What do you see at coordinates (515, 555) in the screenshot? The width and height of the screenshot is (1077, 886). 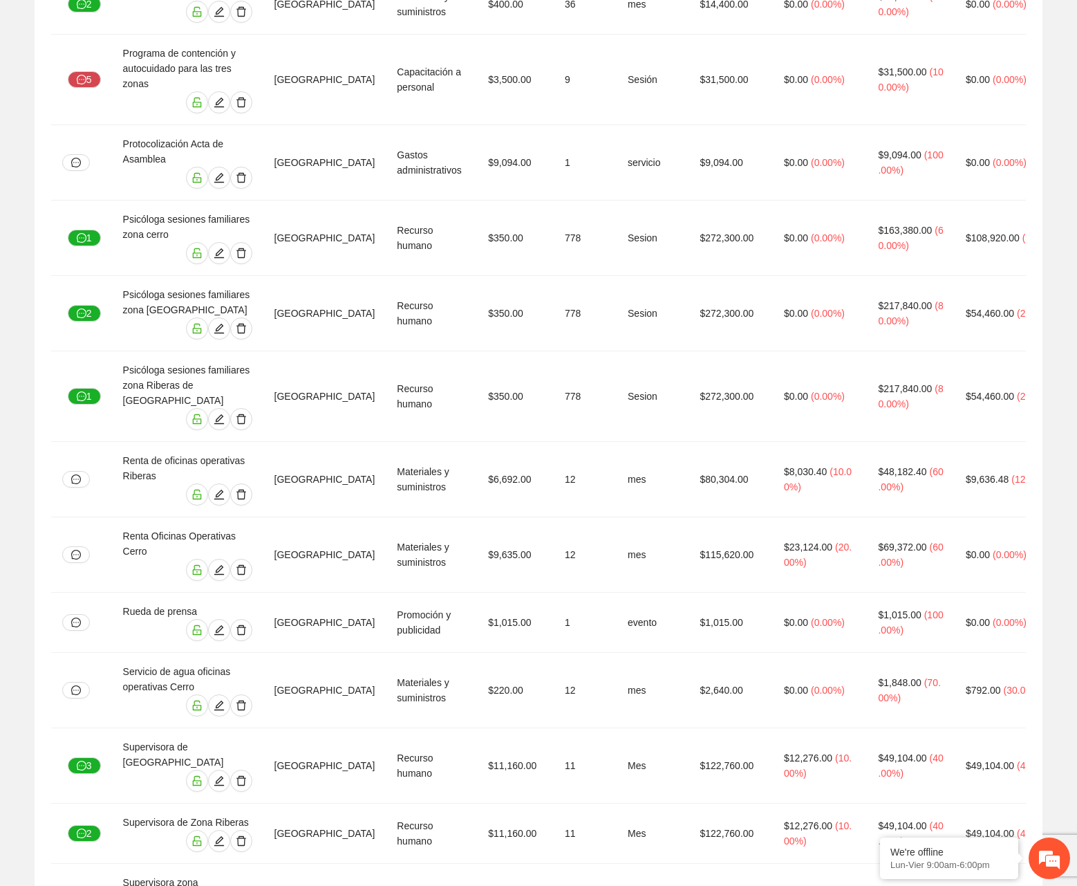 I see `td: $9,635.00` at bounding box center [515, 555].